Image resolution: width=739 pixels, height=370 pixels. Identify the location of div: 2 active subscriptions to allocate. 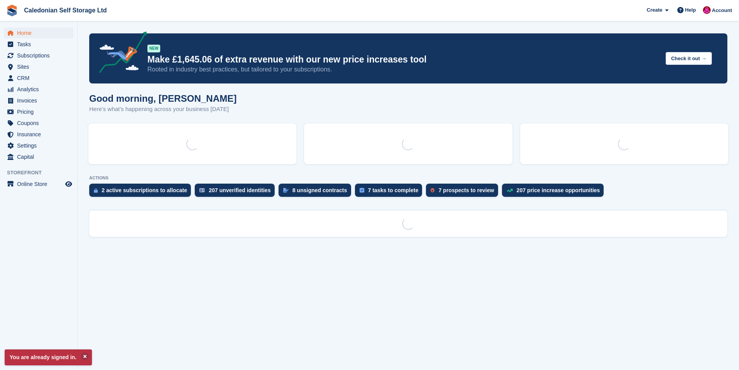
(144, 190).